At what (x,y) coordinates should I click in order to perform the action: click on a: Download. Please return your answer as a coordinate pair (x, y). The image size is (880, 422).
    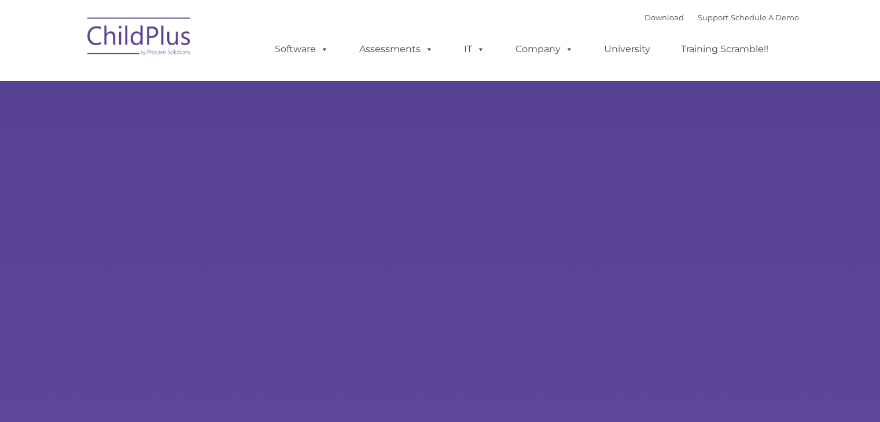
    Looking at the image, I should click on (664, 17).